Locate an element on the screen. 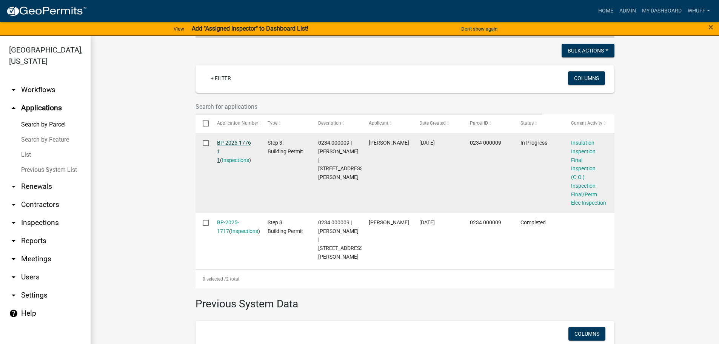 This screenshot has width=719, height=344. a: + Filter is located at coordinates (221, 78).